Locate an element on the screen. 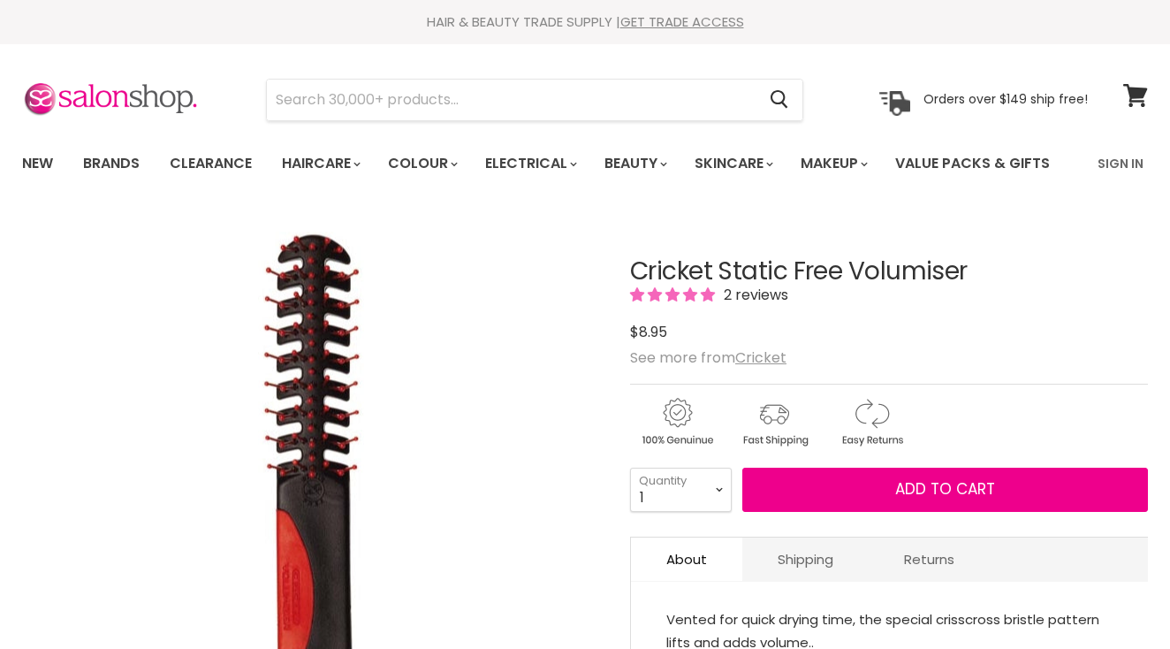 The image size is (1170, 649). a: Brands is located at coordinates (111, 163).